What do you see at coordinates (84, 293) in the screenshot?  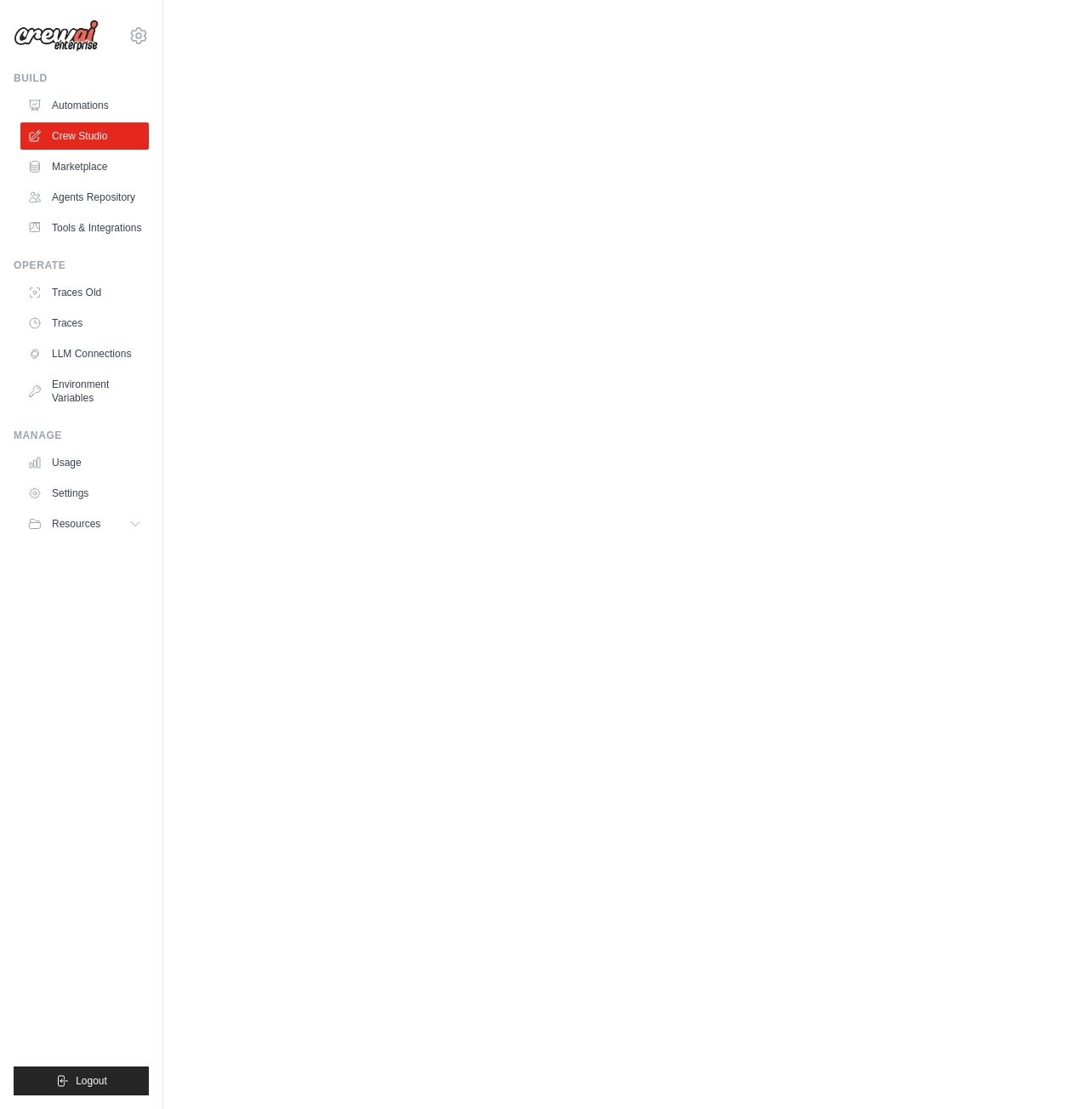 I see `a: Traces Old` at bounding box center [84, 293].